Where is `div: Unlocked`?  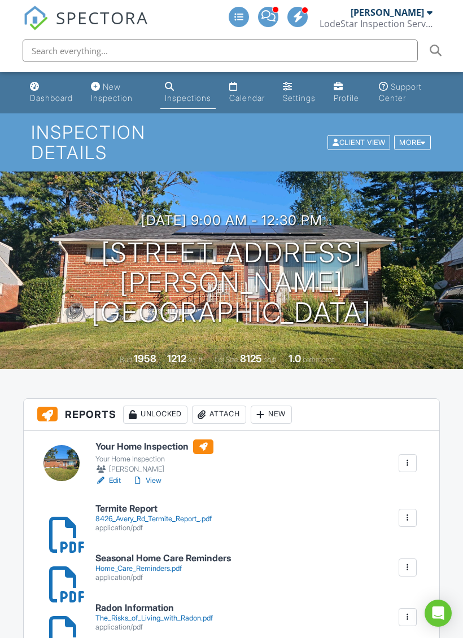 div: Unlocked is located at coordinates (155, 415).